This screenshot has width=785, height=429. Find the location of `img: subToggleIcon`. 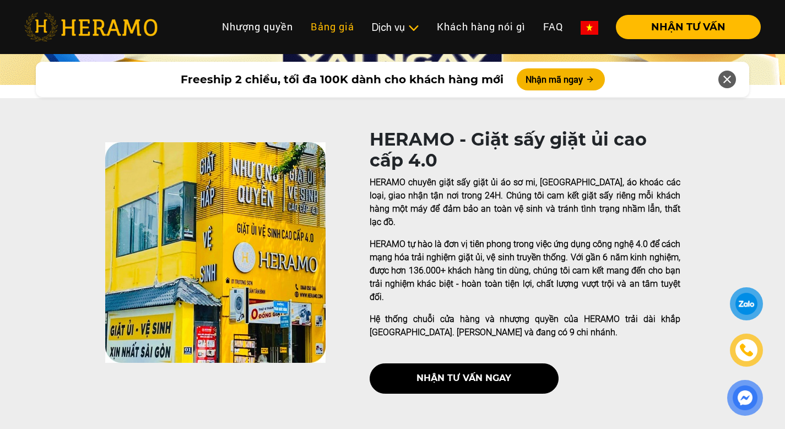

img: subToggleIcon is located at coordinates (413, 28).